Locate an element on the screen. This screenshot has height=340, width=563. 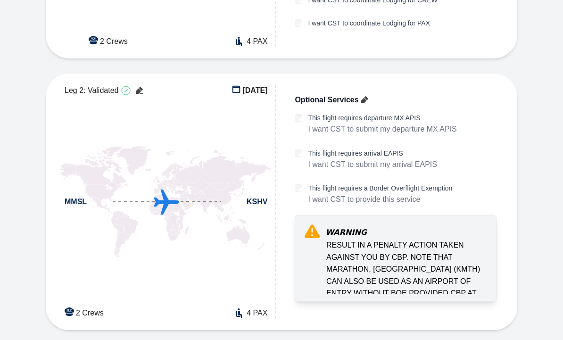
label: This flight requires arrival EAPIS is located at coordinates (372, 154).